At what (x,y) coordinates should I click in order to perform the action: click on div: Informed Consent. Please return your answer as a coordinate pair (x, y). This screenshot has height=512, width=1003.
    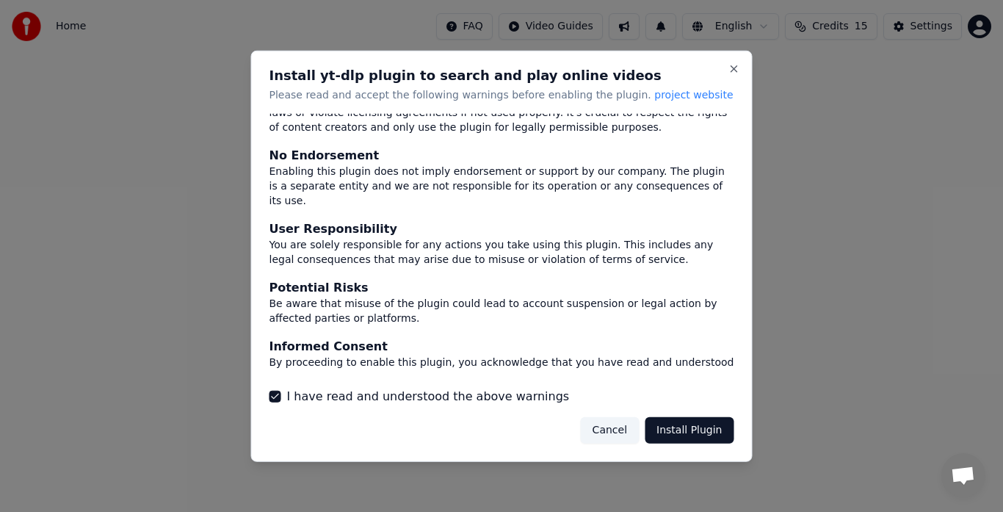
    Looking at the image, I should click on (502, 347).